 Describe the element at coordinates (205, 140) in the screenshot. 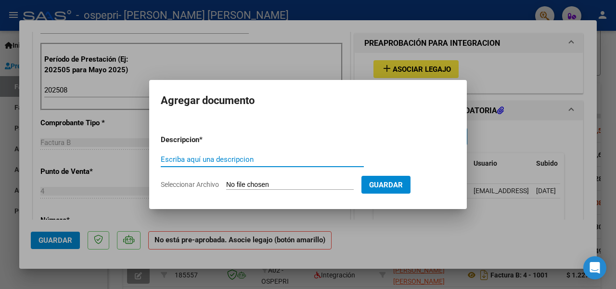

I see `p: Descripcion` at that location.